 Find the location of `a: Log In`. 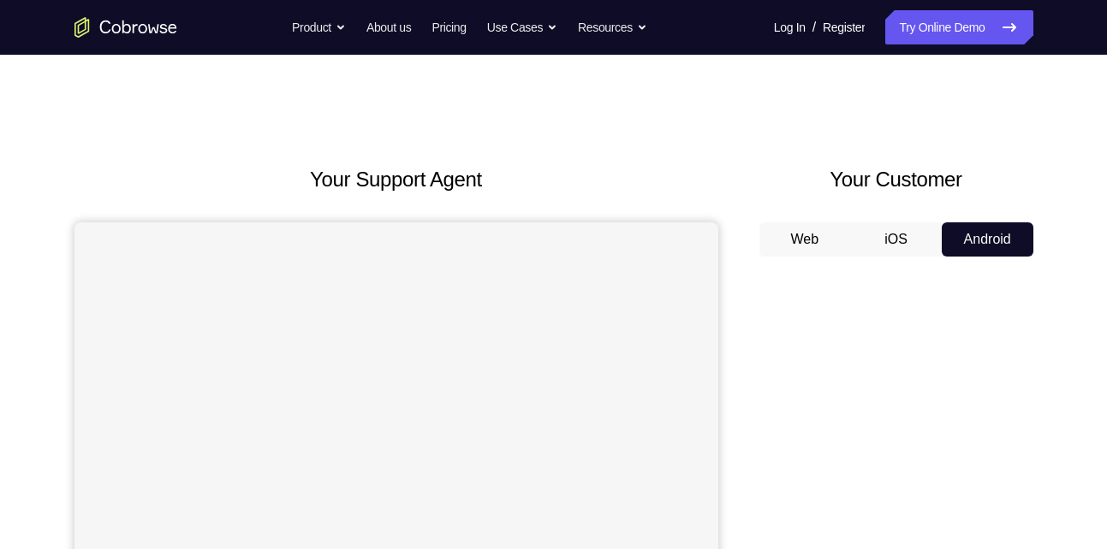

a: Log In is located at coordinates (789, 27).